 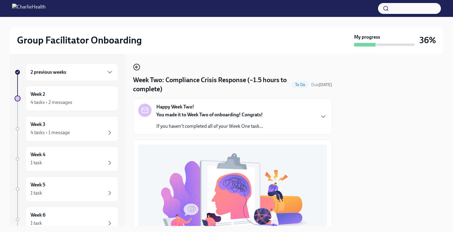 What do you see at coordinates (211, 85) in the screenshot?
I see `h4: Week Two: Compliance Crisis Response (~1.5 hours to complete)` at bounding box center [211, 85].